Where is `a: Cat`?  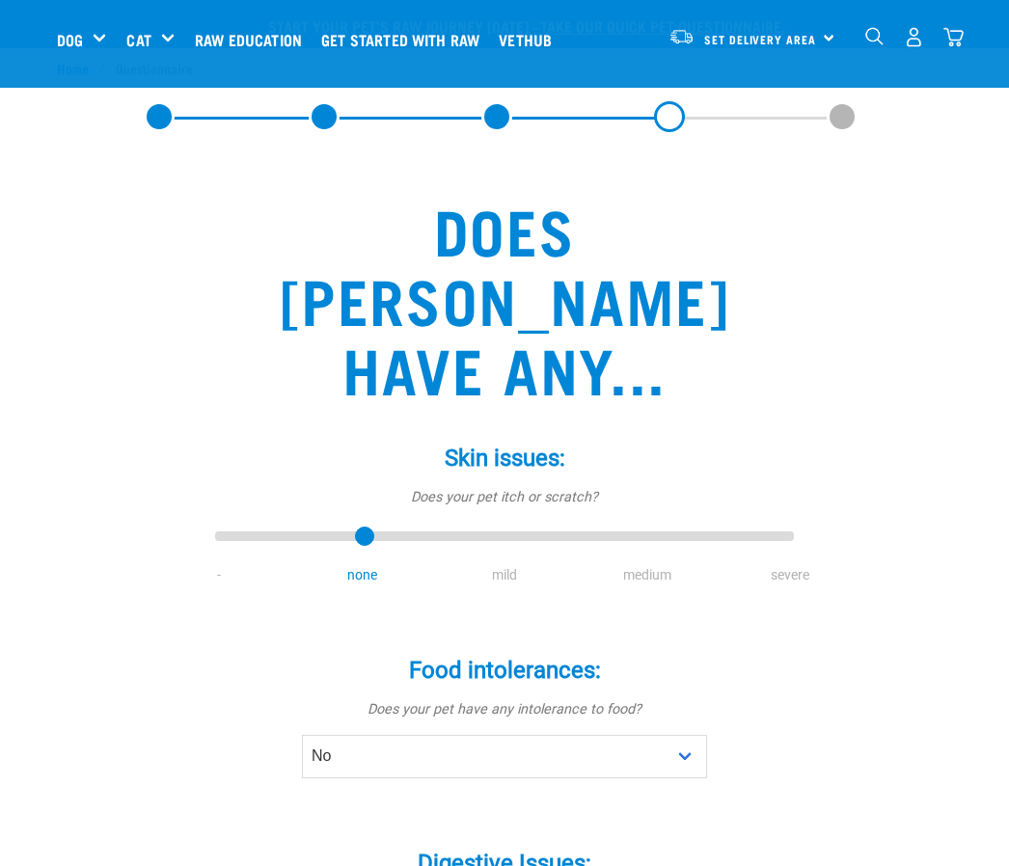
a: Cat is located at coordinates (138, 40).